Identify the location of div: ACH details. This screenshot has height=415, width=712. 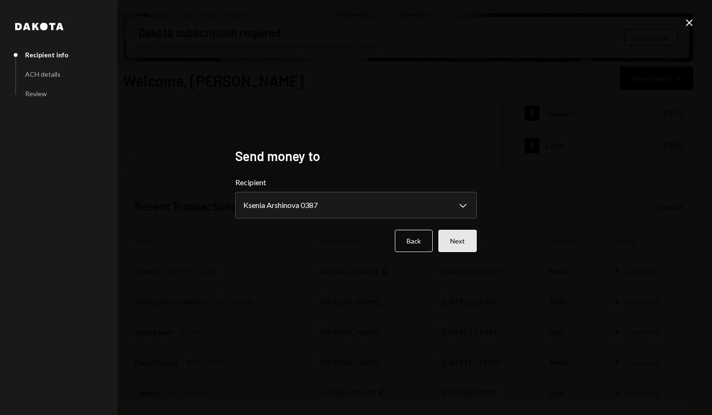
(43, 74).